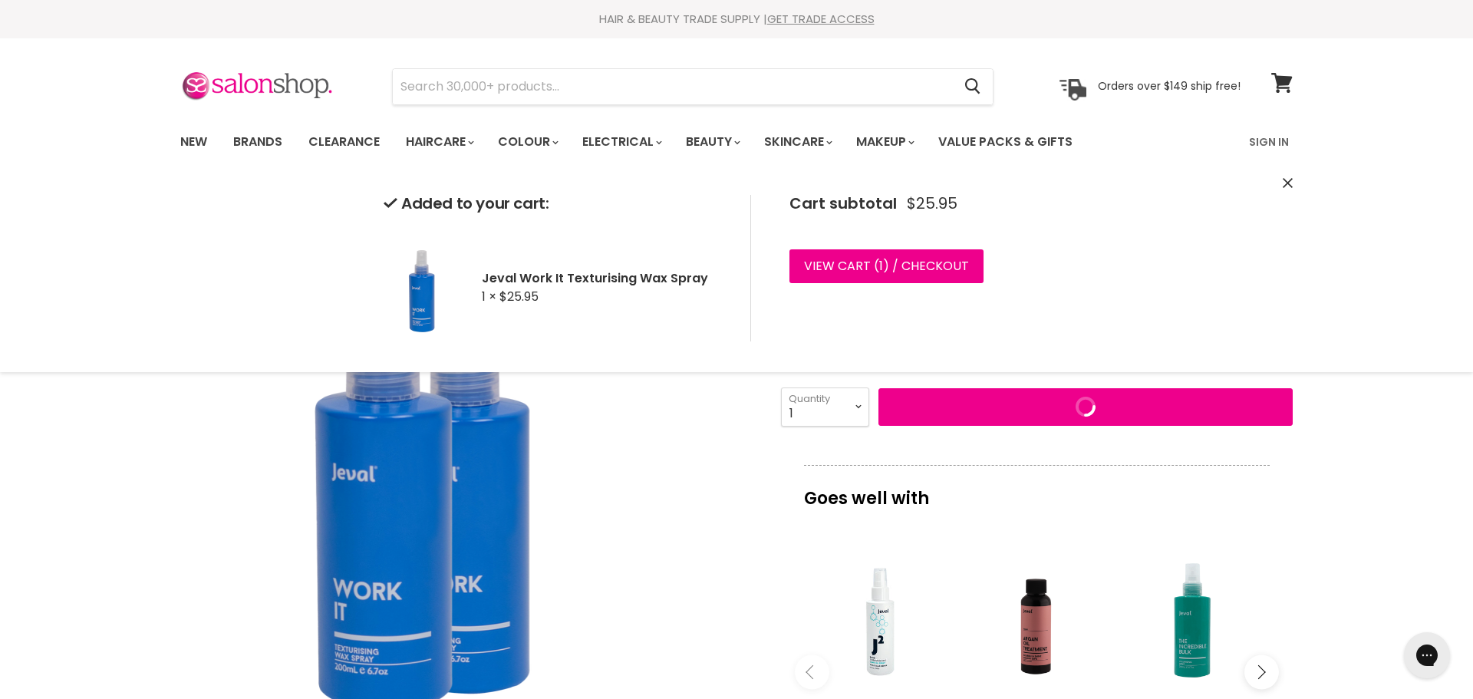 Image resolution: width=1473 pixels, height=699 pixels. I want to click on a: Colour, so click(527, 142).